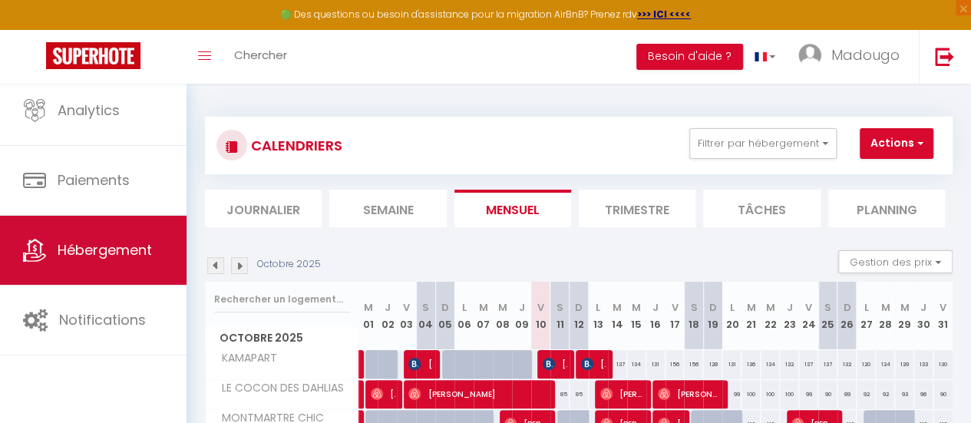  What do you see at coordinates (406, 315) in the screenshot?
I see `th: 03` at bounding box center [406, 315].